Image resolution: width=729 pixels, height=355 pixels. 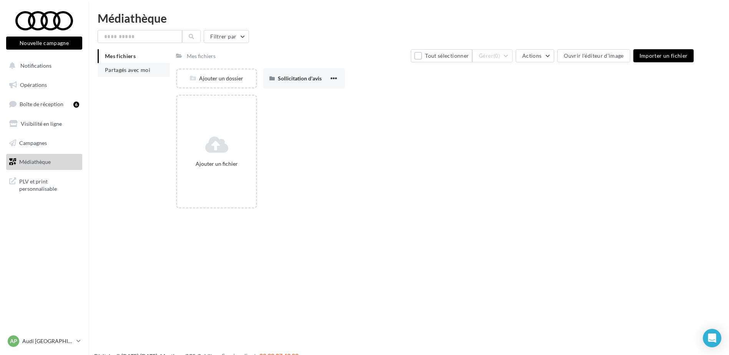 I want to click on span: Importer un fichier, so click(x=664, y=55).